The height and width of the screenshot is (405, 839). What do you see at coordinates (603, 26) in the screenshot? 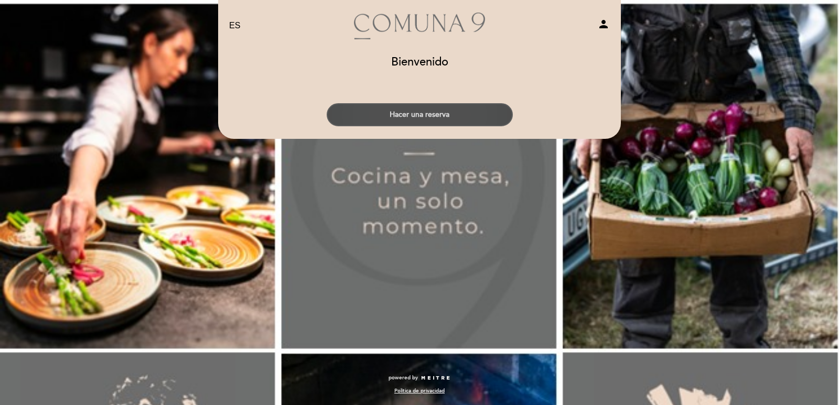
I see `button: person` at bounding box center [603, 26].